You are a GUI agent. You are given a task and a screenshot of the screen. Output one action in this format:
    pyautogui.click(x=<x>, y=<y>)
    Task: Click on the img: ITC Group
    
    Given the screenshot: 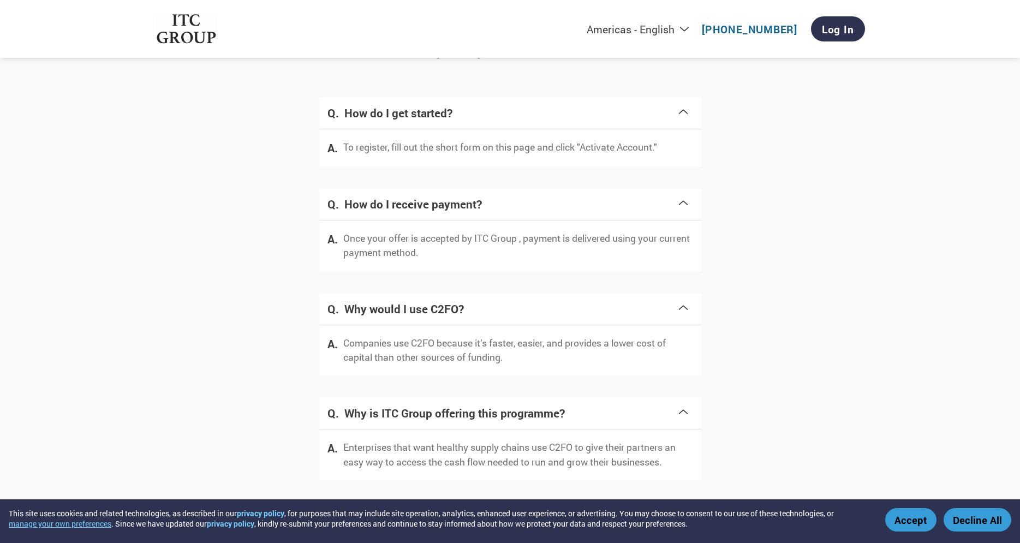 What is the action you would take?
    pyautogui.click(x=187, y=29)
    